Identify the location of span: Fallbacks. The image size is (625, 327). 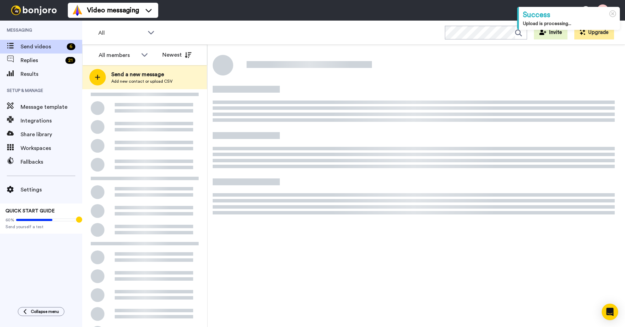
(51, 162).